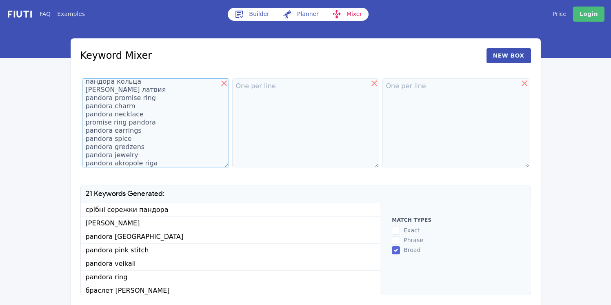  Describe the element at coordinates (347, 14) in the screenshot. I see `a: Mixer` at that location.